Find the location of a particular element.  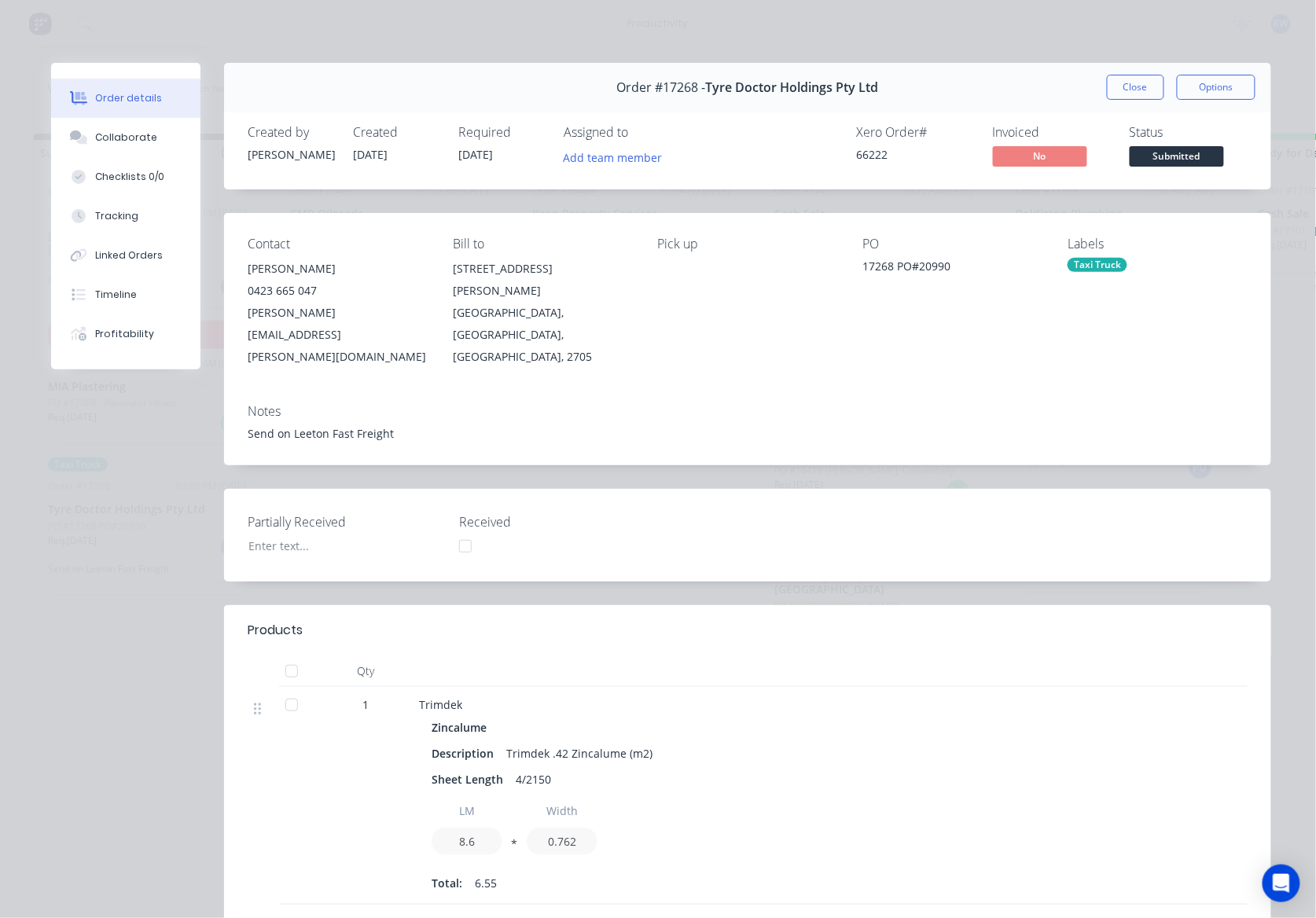

div: Tracking is located at coordinates (116, 216).